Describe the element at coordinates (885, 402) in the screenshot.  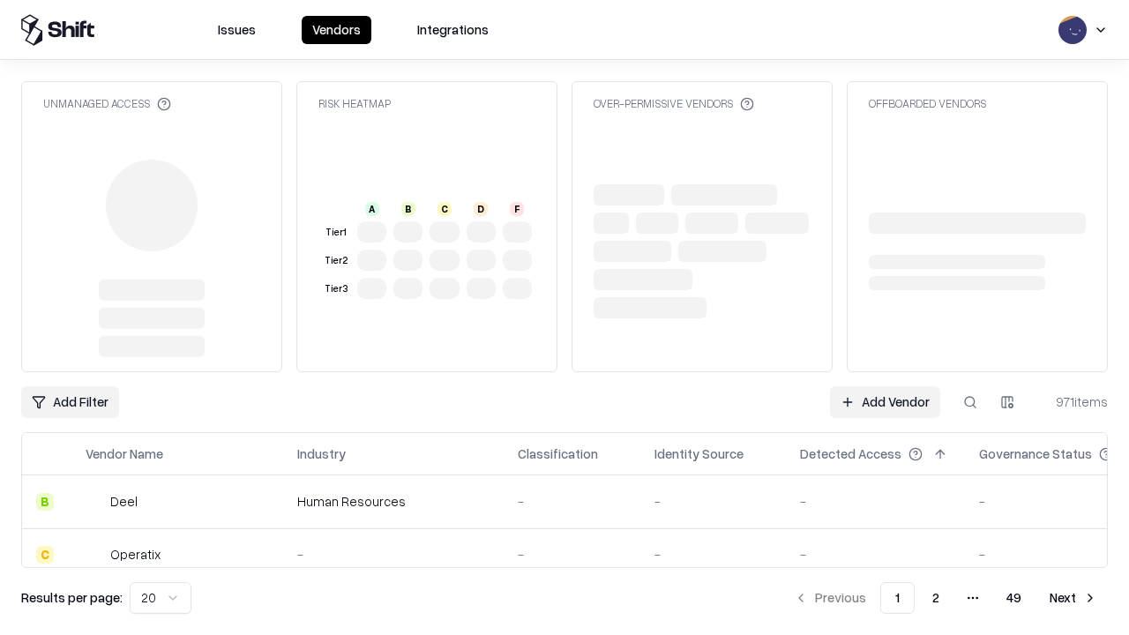
I see `a: Add Vendor` at that location.